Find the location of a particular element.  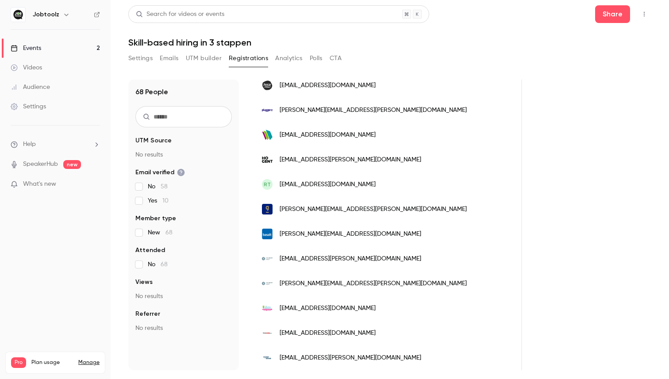

button: UTM builder is located at coordinates (204, 58).